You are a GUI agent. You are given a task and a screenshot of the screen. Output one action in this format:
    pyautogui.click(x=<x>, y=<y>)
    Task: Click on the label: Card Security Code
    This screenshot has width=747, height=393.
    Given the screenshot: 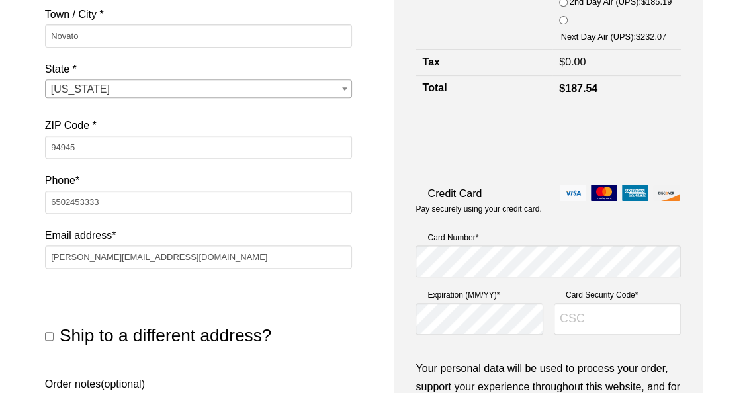 What is the action you would take?
    pyautogui.click(x=618, y=295)
    